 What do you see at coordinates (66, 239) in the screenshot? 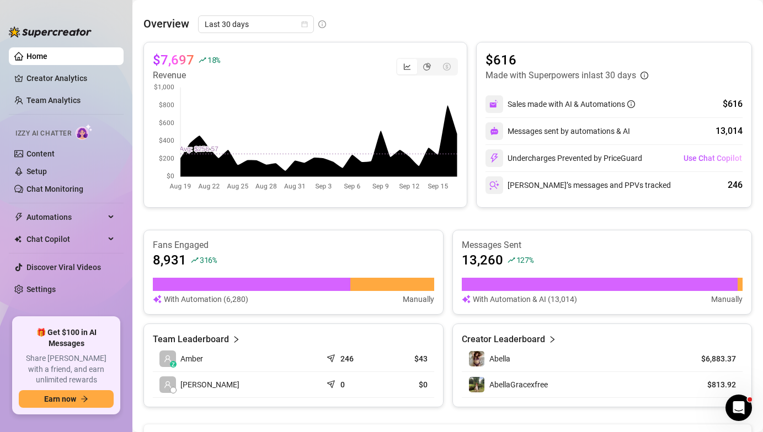
I see `span: Chat Copilot` at bounding box center [66, 239].